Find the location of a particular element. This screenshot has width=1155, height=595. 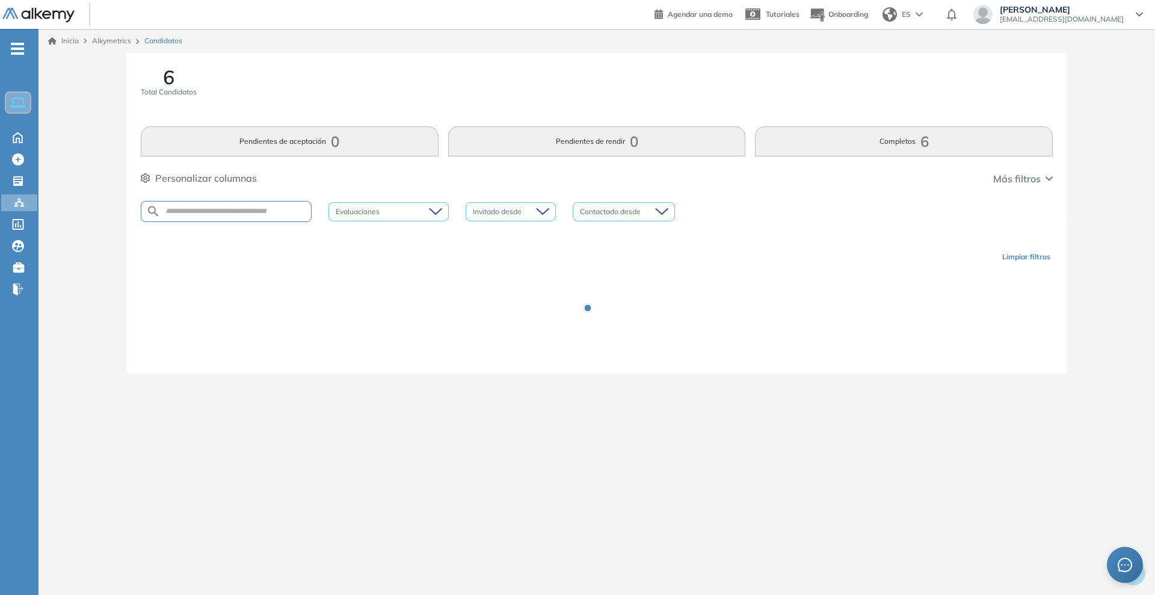

img: world is located at coordinates (890, 14).